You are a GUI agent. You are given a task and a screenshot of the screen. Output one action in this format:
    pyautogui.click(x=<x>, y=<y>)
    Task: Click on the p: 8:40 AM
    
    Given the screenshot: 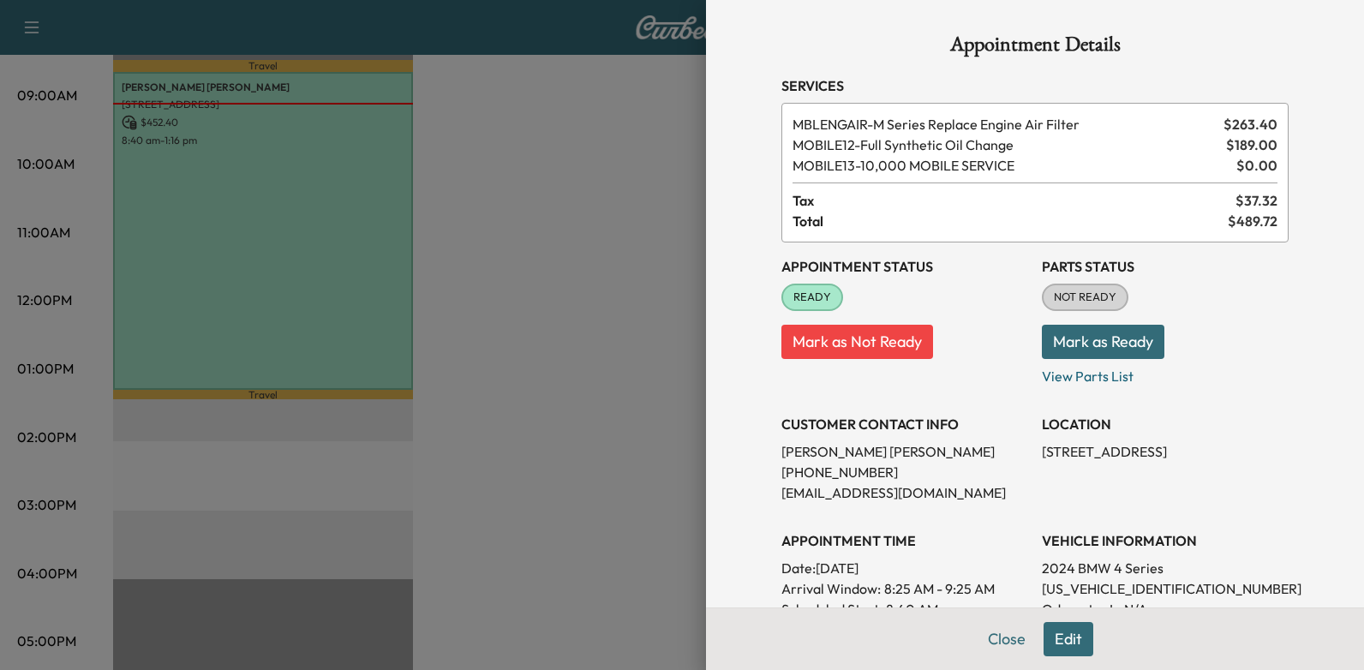 What is the action you would take?
    pyautogui.click(x=911, y=609)
    